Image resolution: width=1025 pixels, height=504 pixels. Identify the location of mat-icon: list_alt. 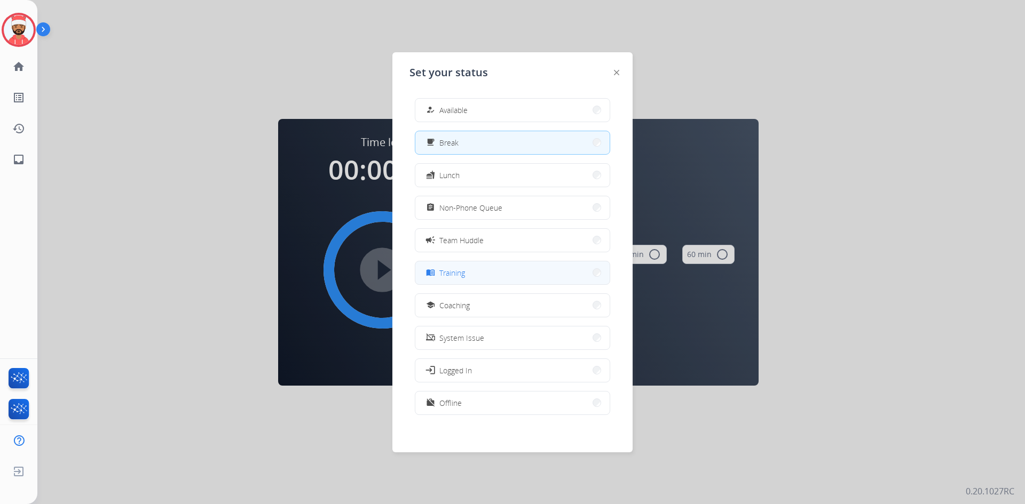
(19, 98).